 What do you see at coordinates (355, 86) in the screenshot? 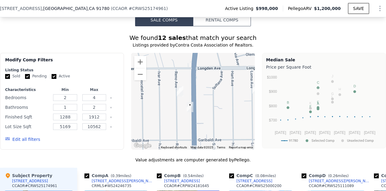
I see `text: D` at bounding box center [355, 86].